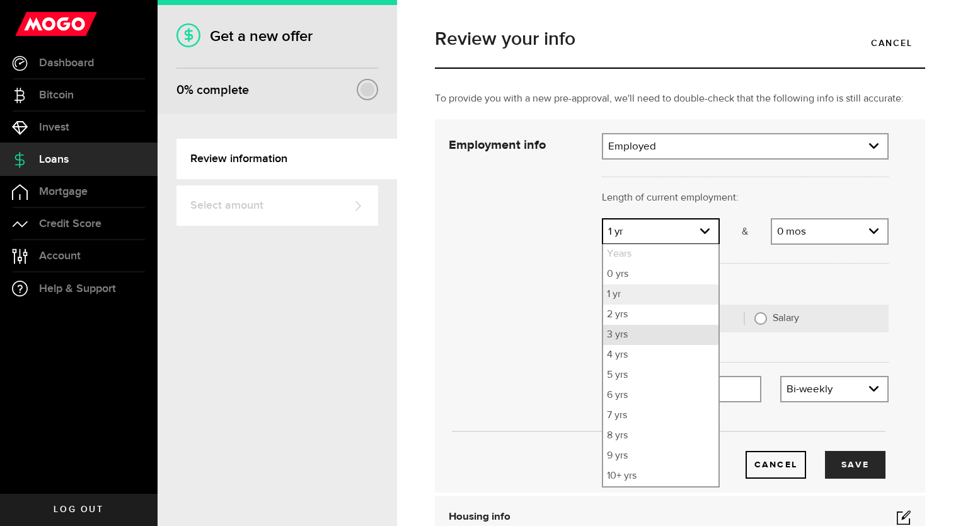  Describe the element at coordinates (60, 256) in the screenshot. I see `span: Account` at that location.